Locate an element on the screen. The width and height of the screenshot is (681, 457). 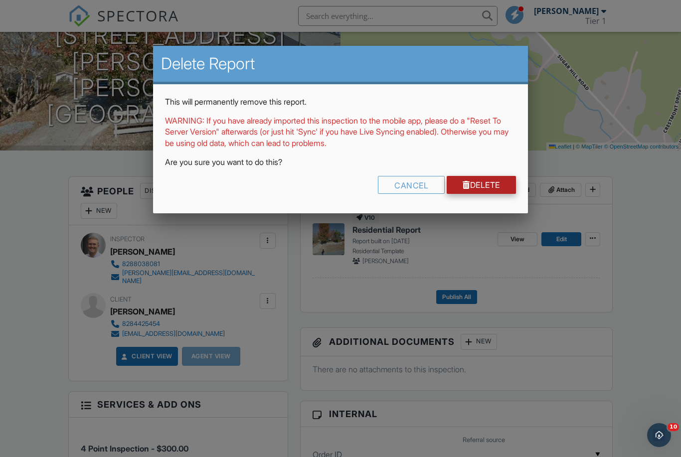
a: Delete is located at coordinates (481, 185).